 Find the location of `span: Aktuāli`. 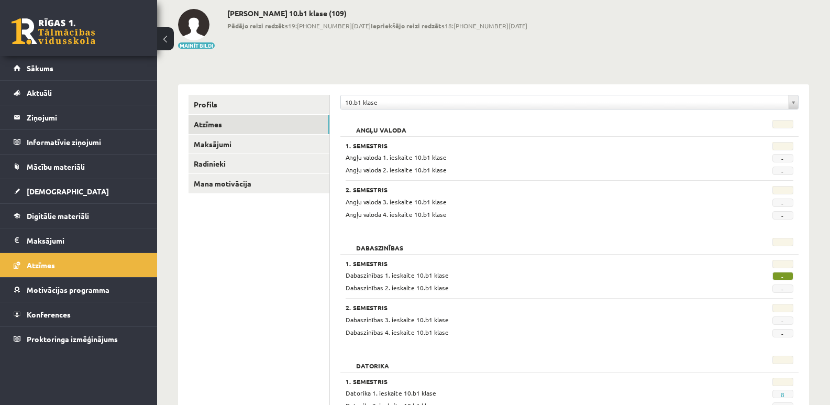

span: Aktuāli is located at coordinates (39, 93).